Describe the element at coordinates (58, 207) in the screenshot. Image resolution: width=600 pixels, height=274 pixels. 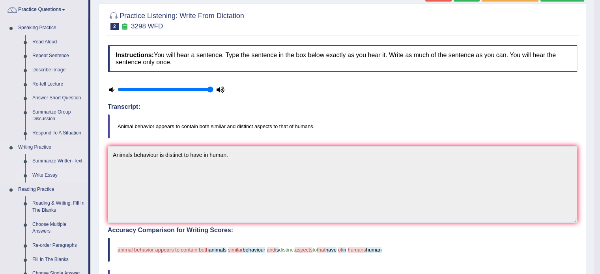
I see `a: Reading & Writing: Fill In The Blanks` at that location.